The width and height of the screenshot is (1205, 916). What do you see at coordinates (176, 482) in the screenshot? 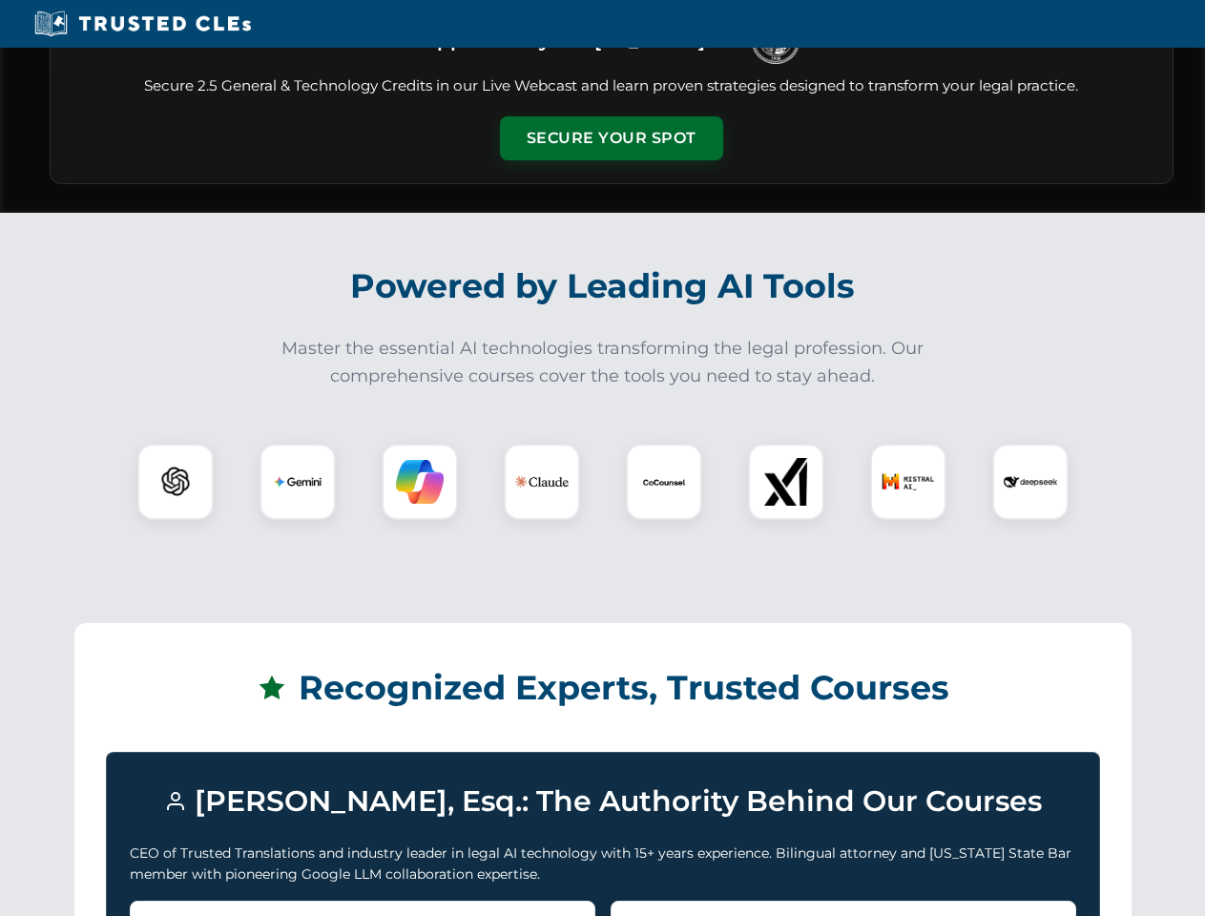
I see `div: ChatGPT` at bounding box center [176, 482].